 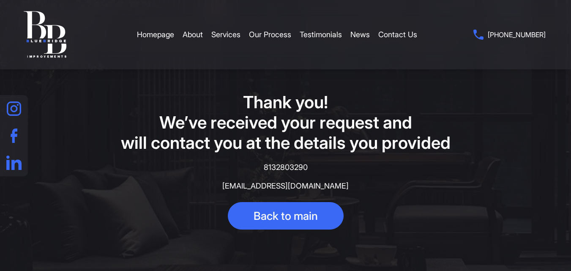 I want to click on a: Our Process, so click(x=270, y=35).